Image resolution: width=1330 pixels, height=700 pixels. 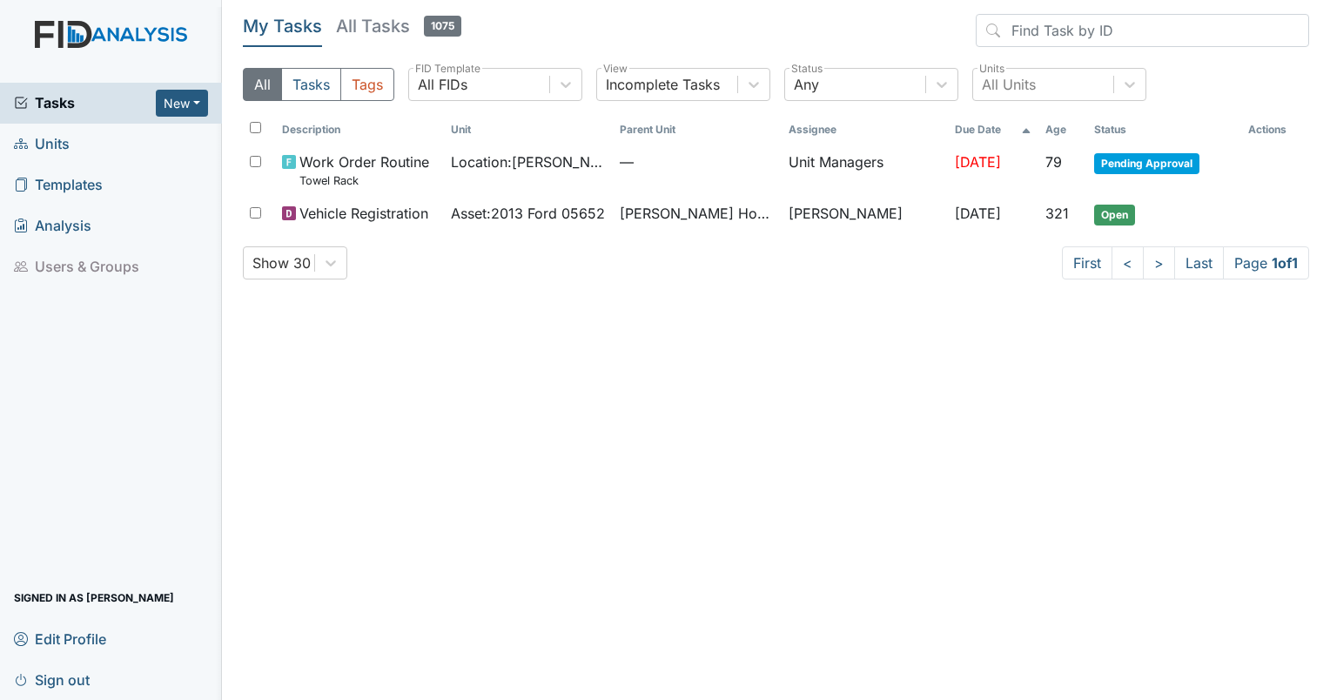 What do you see at coordinates (399, 26) in the screenshot?
I see `h5: All Tasks` at bounding box center [399, 26].